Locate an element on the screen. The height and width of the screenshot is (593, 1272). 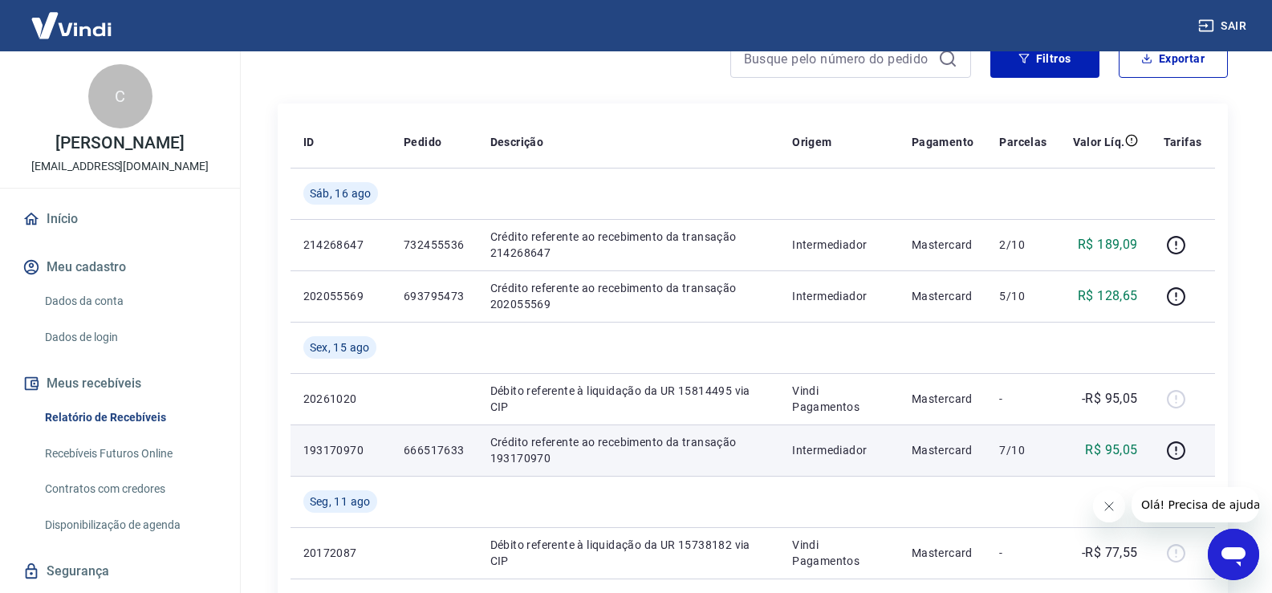
p: 2/10 is located at coordinates (1022, 245).